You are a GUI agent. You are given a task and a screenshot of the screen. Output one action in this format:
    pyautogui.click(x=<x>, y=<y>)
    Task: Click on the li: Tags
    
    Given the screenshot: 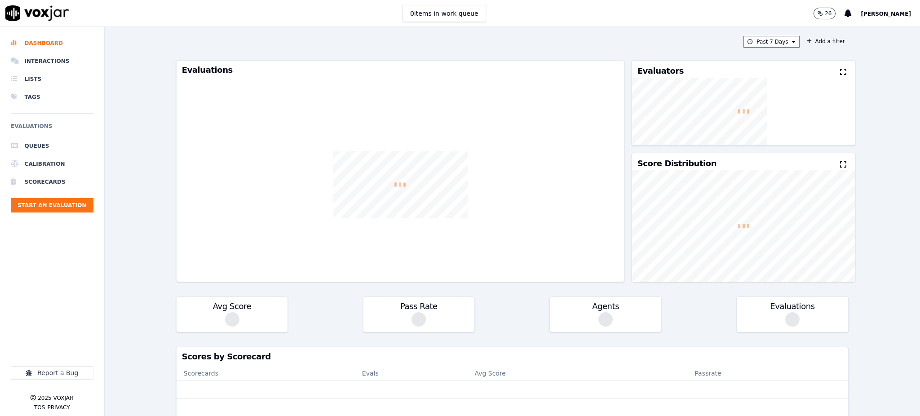 What is the action you would take?
    pyautogui.click(x=52, y=97)
    